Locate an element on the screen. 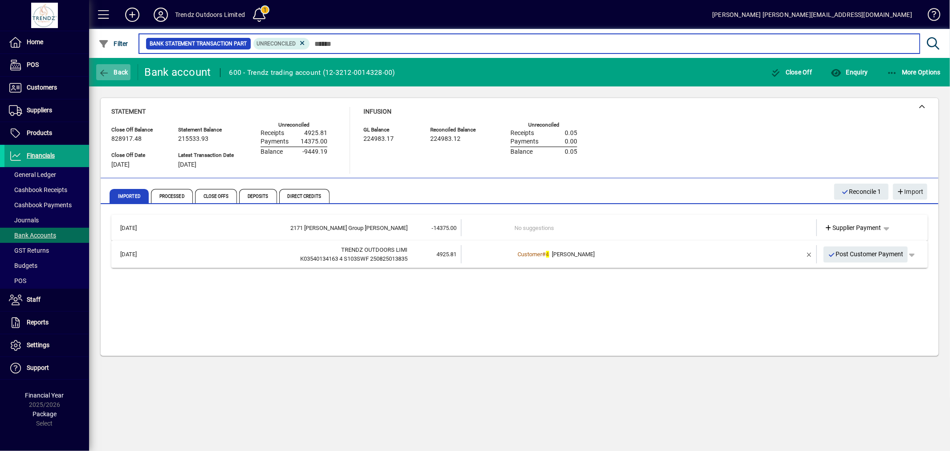 The image size is (950, 451). a: Budgets is located at coordinates (47, 265).